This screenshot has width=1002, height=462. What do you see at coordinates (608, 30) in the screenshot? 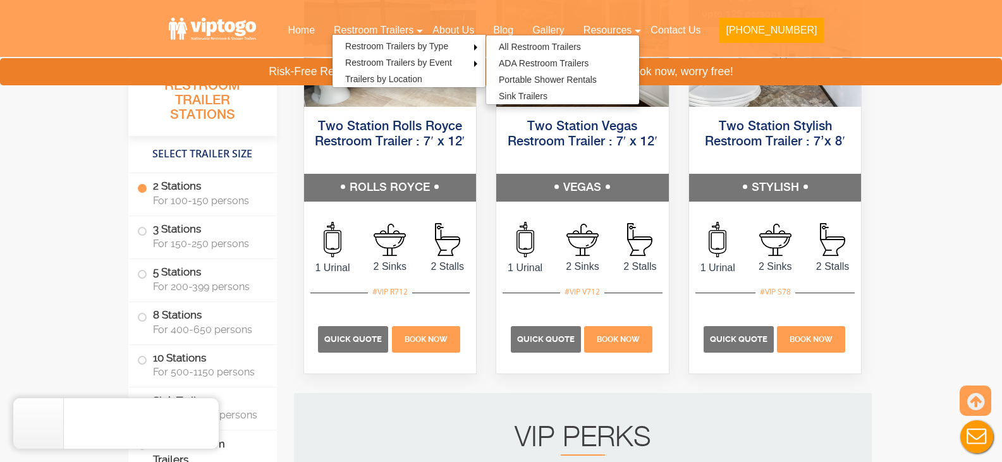
I see `a: Resources` at bounding box center [608, 30].